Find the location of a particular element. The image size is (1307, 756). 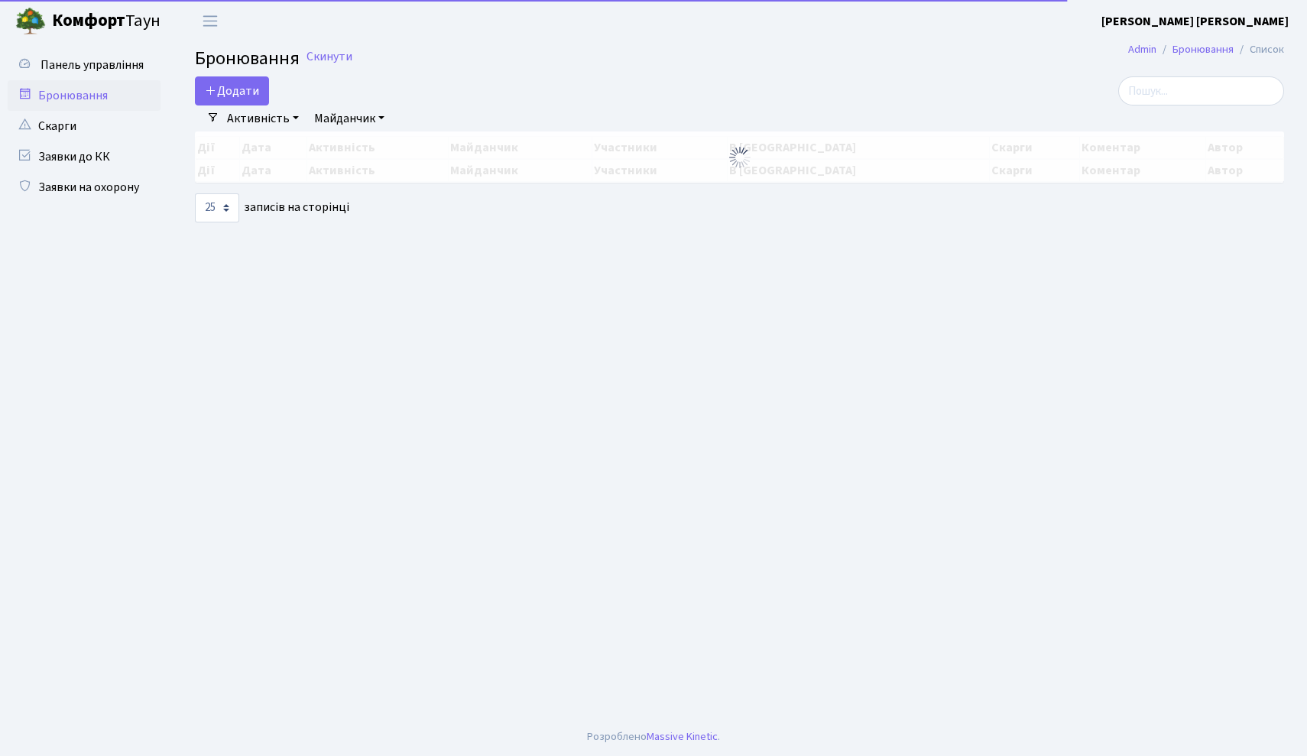

img: Обробка... is located at coordinates (740, 158).